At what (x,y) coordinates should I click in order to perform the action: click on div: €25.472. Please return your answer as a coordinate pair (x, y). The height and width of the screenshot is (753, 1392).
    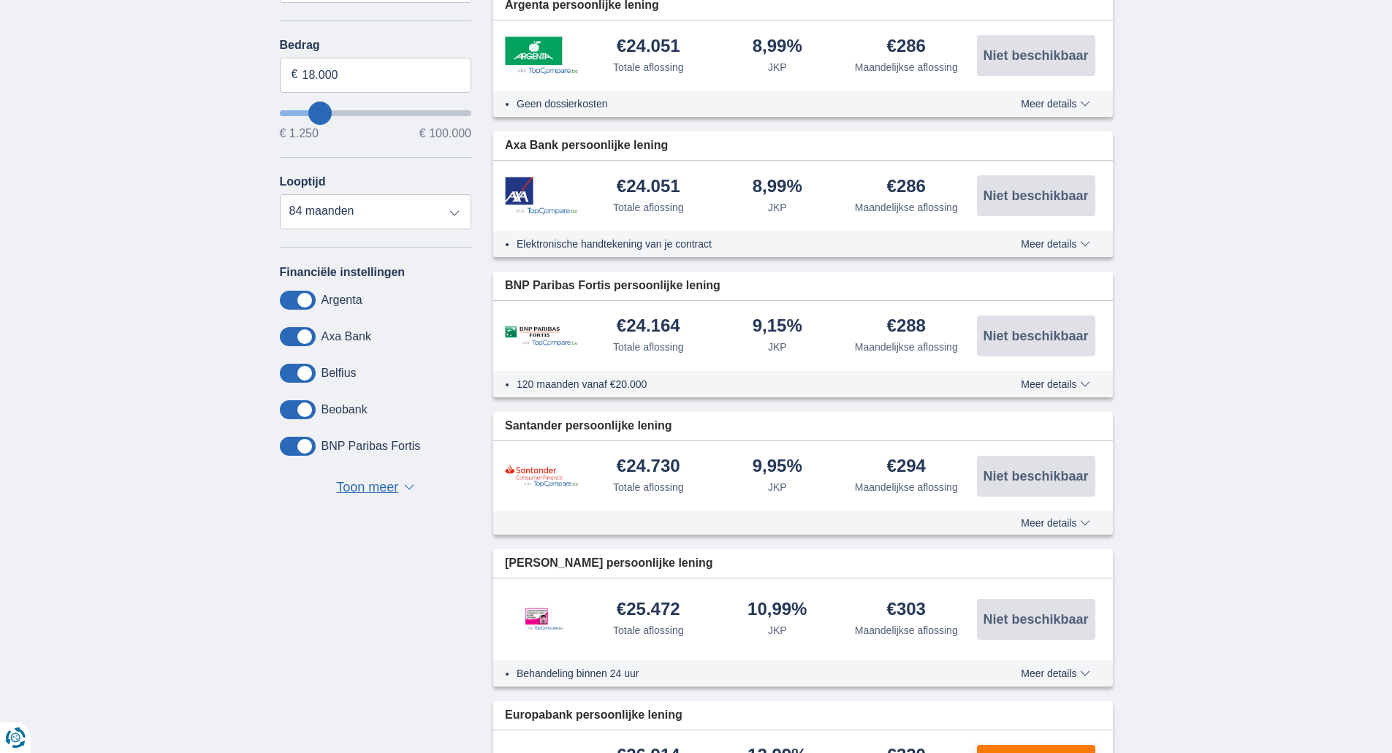
    Looking at the image, I should click on (648, 610).